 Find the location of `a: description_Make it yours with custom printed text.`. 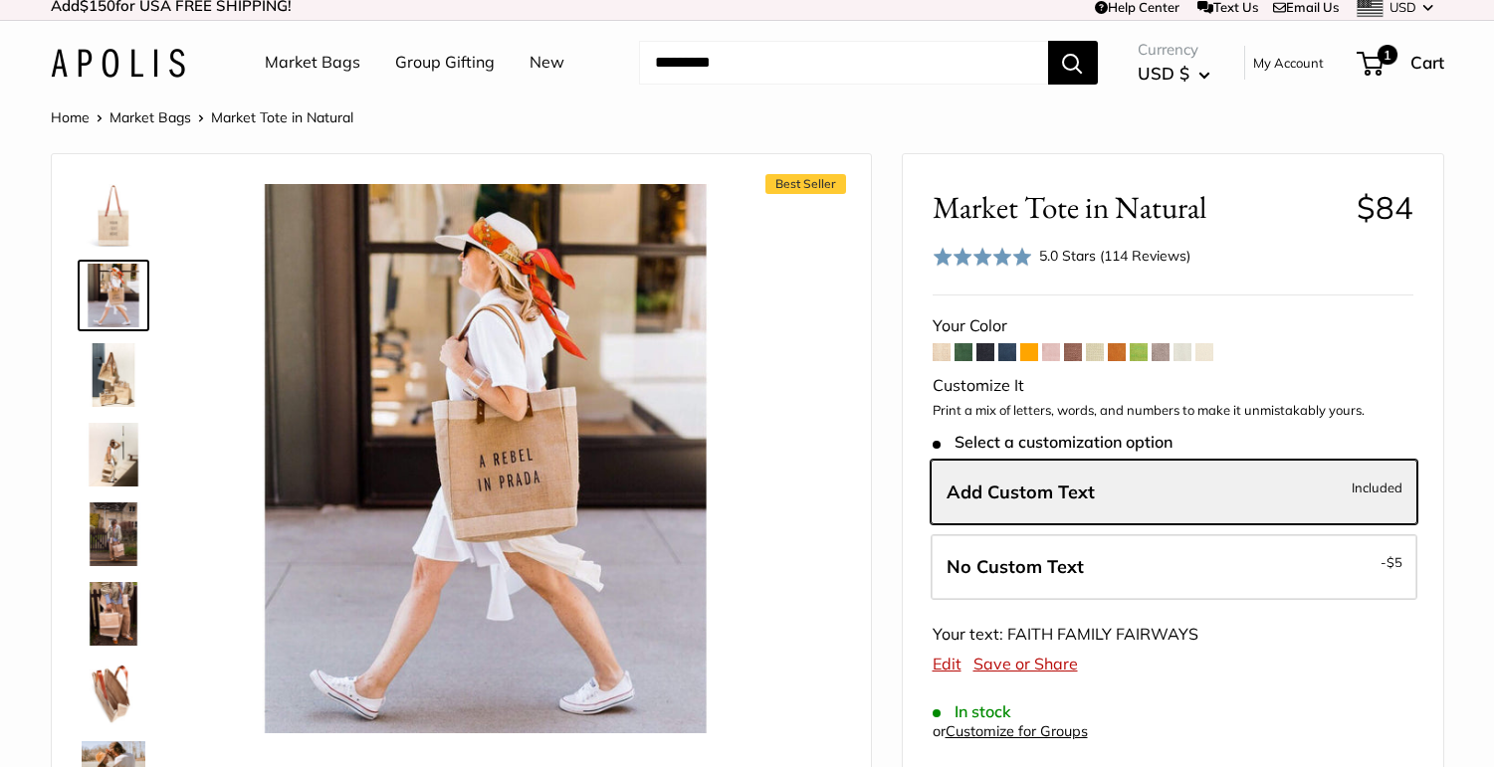

a: description_Make it yours with custom printed text. is located at coordinates (113, 216).